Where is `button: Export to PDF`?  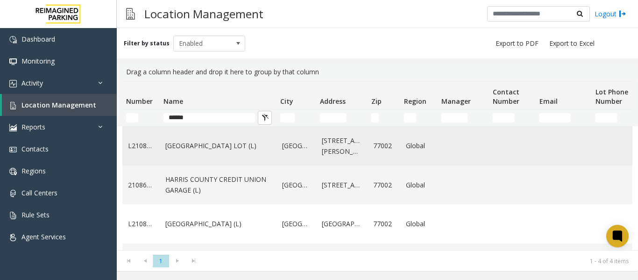
button: Export to PDF is located at coordinates (517, 43).